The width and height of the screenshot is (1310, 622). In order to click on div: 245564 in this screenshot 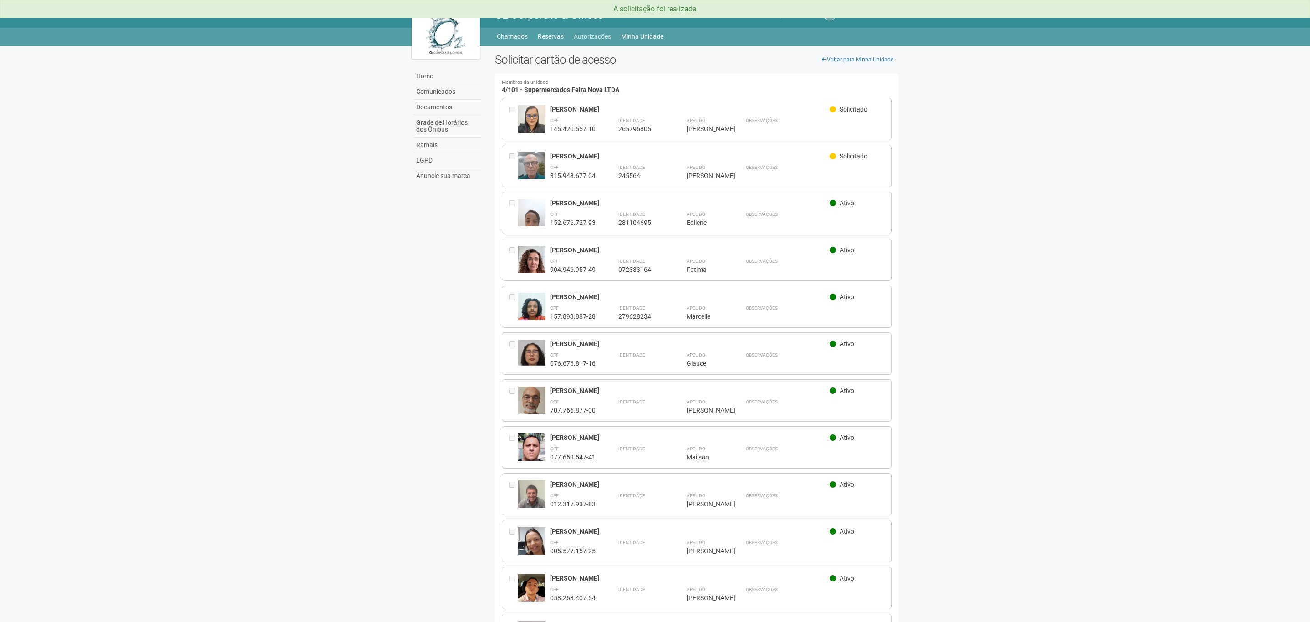, I will do `click(641, 176)`.